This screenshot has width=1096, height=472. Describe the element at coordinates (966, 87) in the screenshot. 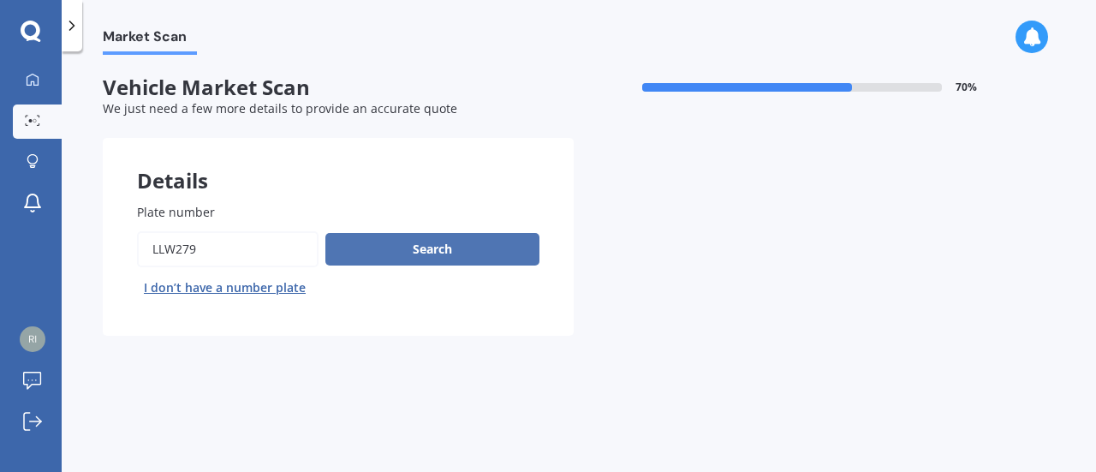

I see `span: 70 %` at that location.